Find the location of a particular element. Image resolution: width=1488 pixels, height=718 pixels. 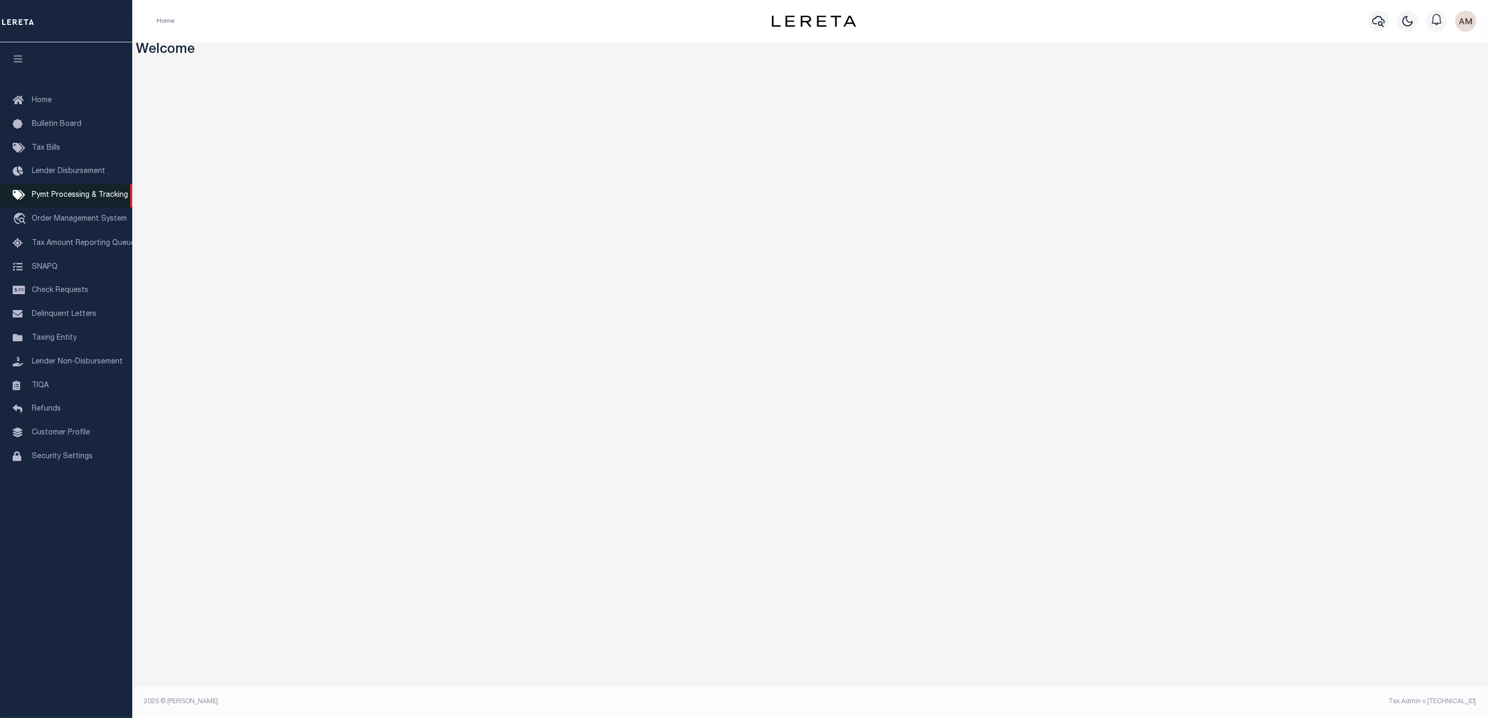

span: Refunds is located at coordinates (46, 409).